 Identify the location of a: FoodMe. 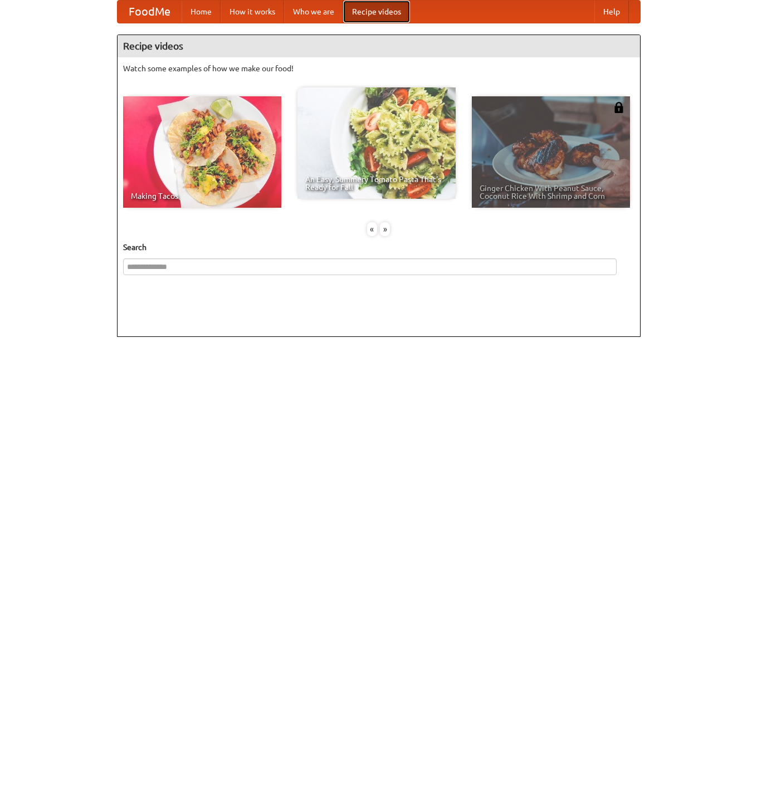
(149, 12).